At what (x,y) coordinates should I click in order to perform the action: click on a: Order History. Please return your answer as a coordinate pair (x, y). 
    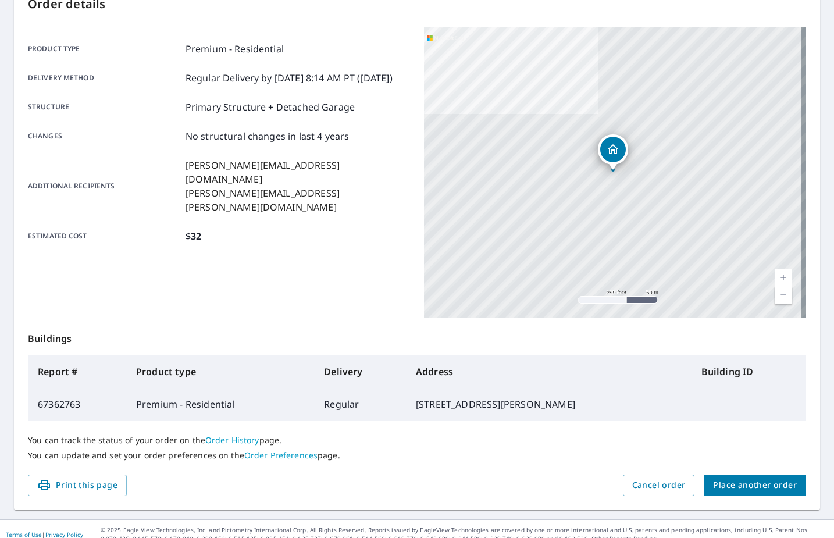
    Looking at the image, I should click on (232, 440).